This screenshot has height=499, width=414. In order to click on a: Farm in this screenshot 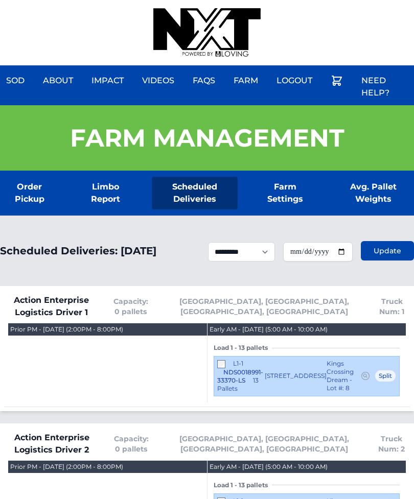, I will do `click(246, 81)`.